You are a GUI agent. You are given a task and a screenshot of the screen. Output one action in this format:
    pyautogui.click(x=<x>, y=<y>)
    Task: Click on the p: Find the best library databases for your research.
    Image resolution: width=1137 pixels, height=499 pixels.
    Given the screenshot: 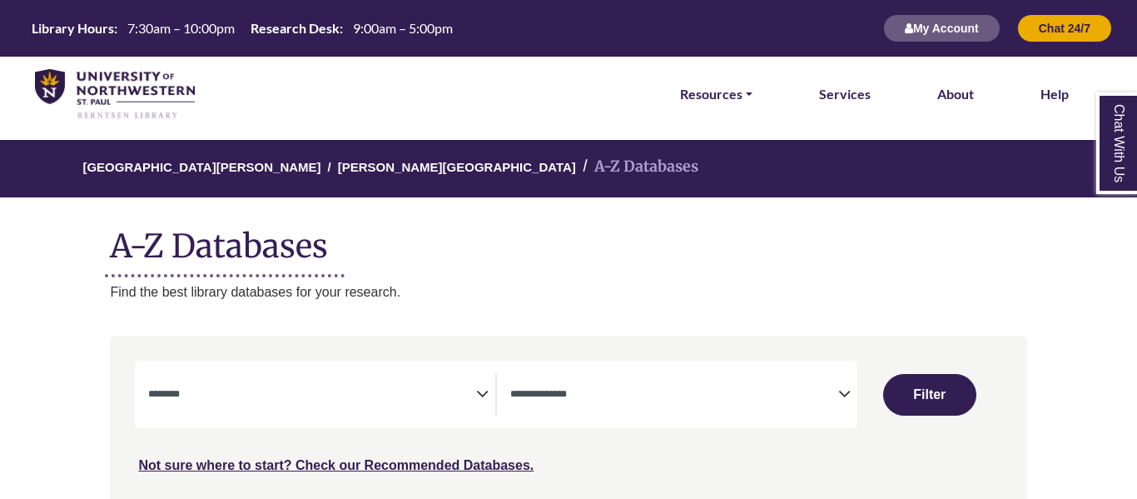 What is the action you would take?
    pyautogui.click(x=568, y=292)
    